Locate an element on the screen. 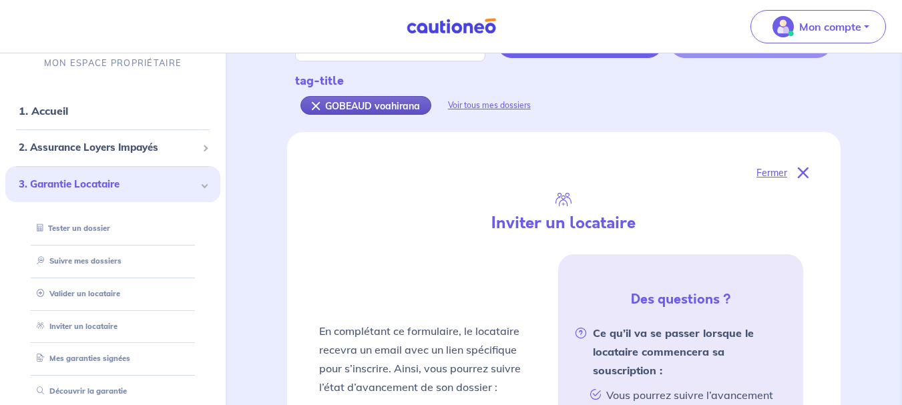 Image resolution: width=902 pixels, height=405 pixels. a: Mes garanties signées is located at coordinates (81, 358).